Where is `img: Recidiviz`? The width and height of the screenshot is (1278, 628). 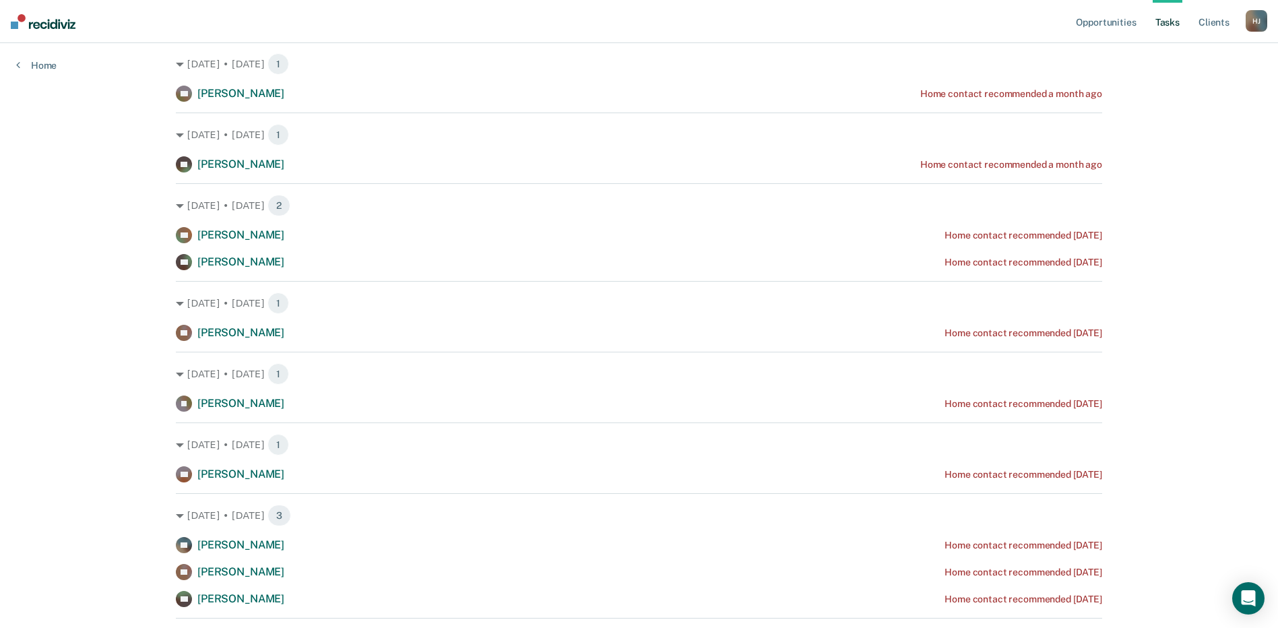 img: Recidiviz is located at coordinates (43, 22).